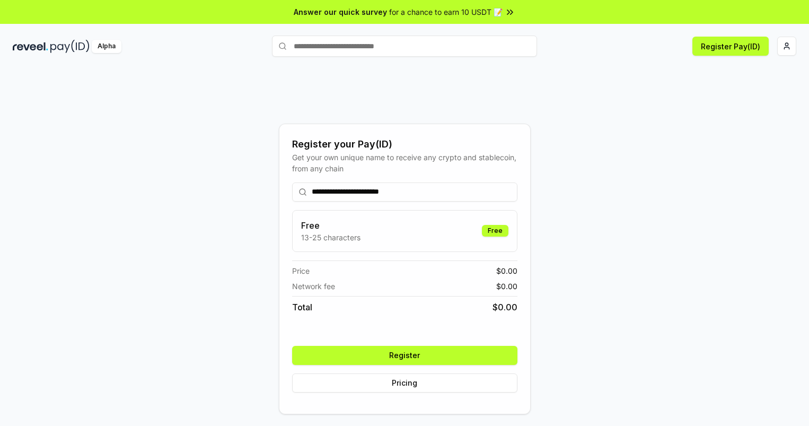 The image size is (809, 426). What do you see at coordinates (446, 12) in the screenshot?
I see `span: for a chance to earn 10 USDT 📝` at bounding box center [446, 12].